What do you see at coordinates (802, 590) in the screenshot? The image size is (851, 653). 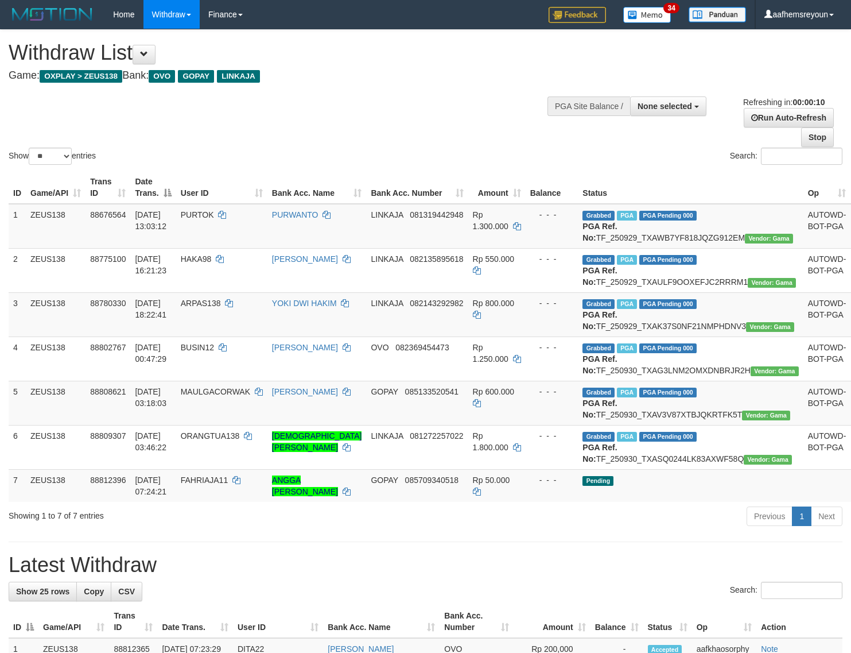 I see `input: Search:` at bounding box center [802, 590].